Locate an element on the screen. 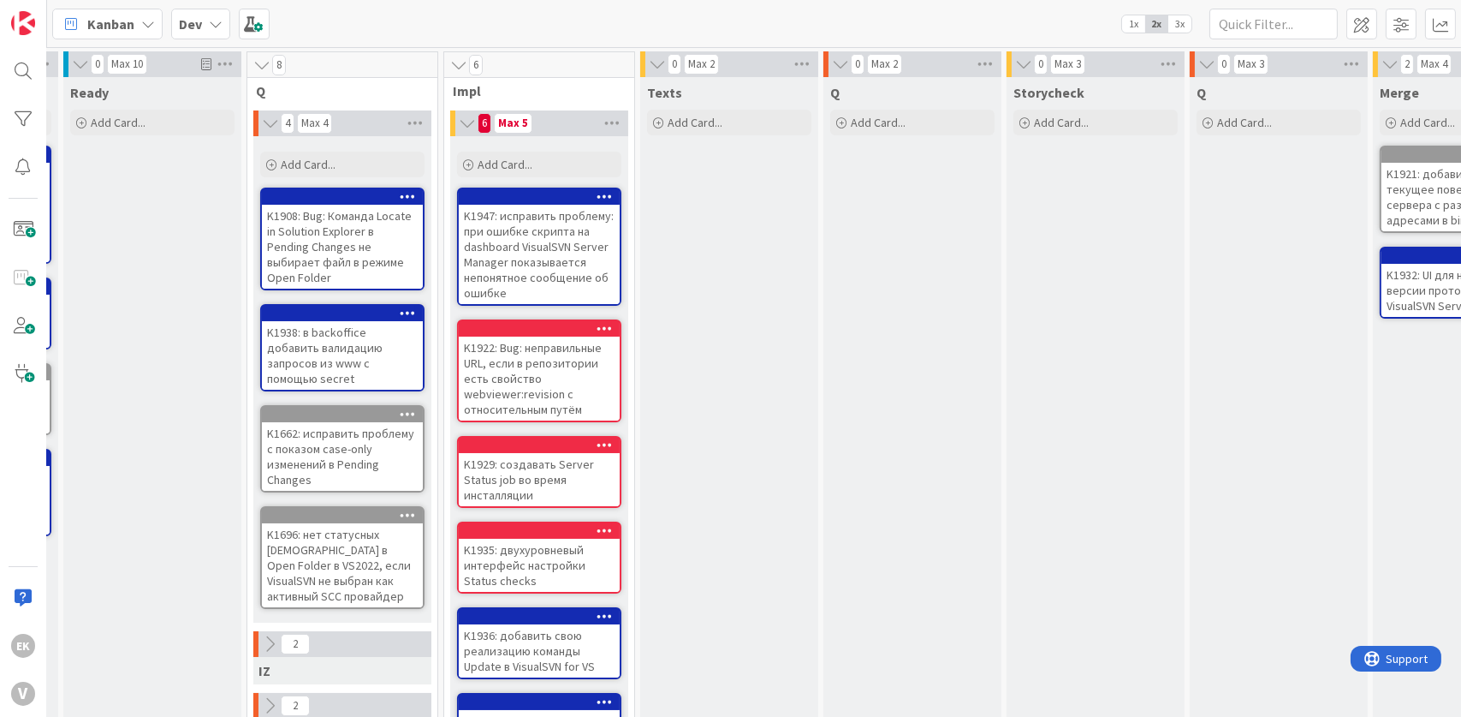 This screenshot has height=717, width=1461. div: Max 10 is located at coordinates (127, 64).